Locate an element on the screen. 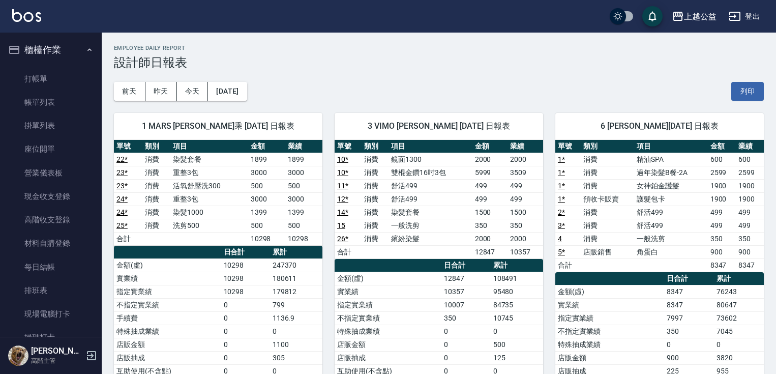 The image size is (776, 374). button: 今天 is located at coordinates (193, 91).